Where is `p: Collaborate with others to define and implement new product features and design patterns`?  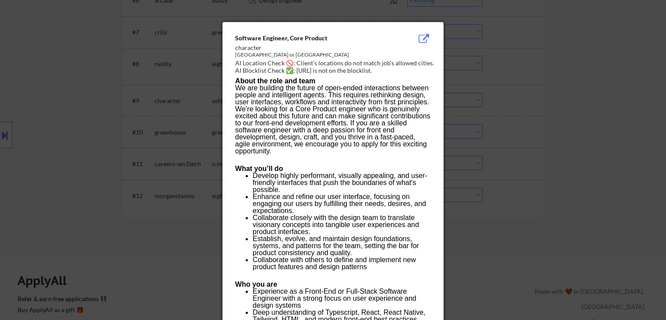 p: Collaborate with others to define and implement new product features and design patterns is located at coordinates (342, 263).